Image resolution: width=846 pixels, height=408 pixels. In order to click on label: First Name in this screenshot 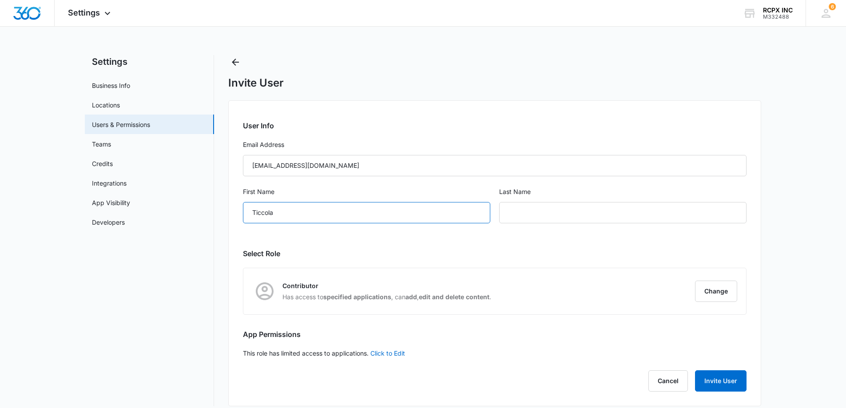, I will do `click(366, 192)`.